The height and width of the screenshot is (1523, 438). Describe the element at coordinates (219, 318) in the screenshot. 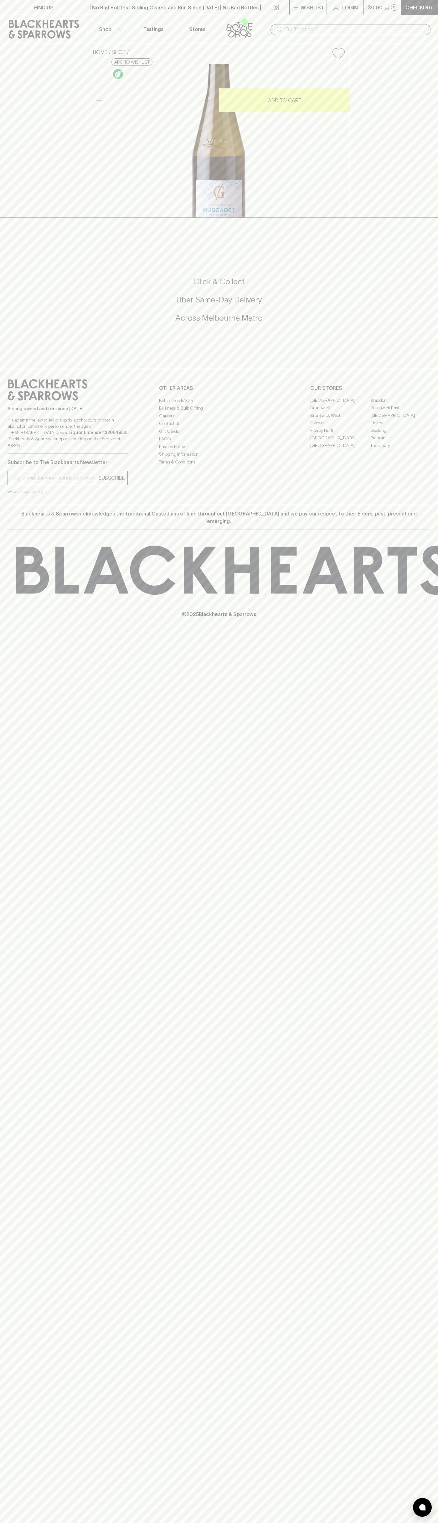

I see `h5: Across Melbourne Metro` at that location.